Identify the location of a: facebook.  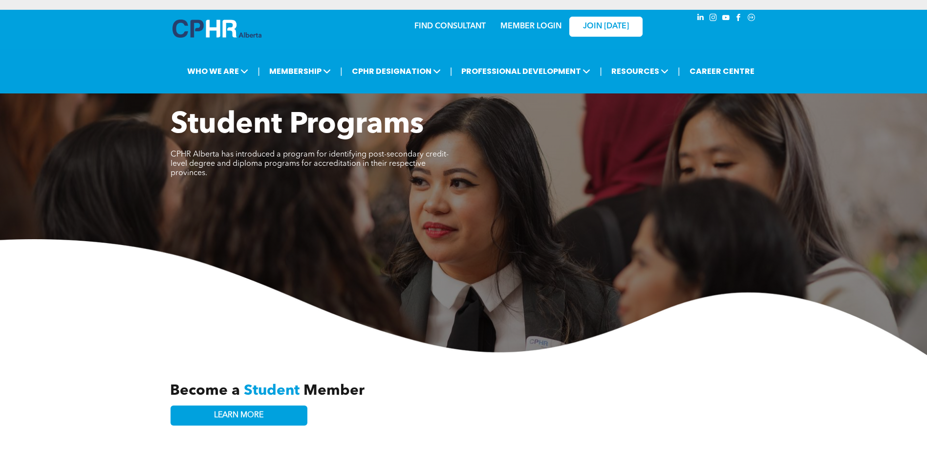
(739, 19).